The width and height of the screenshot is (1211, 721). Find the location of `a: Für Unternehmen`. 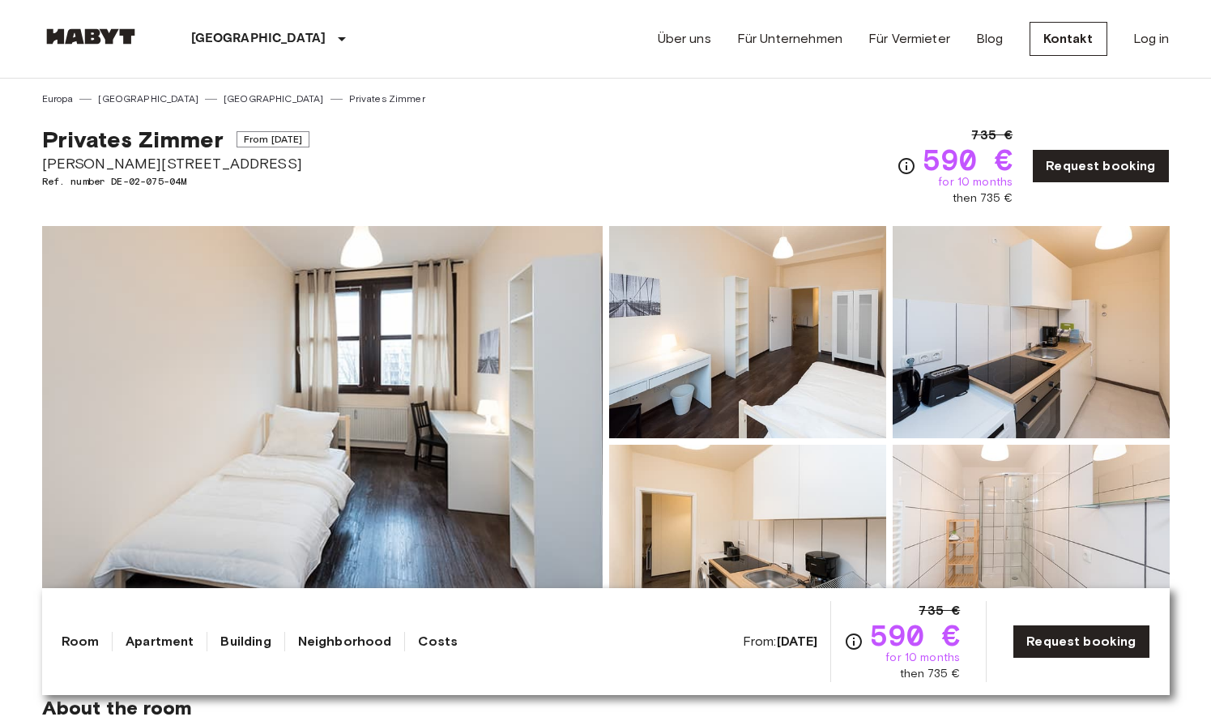

a: Für Unternehmen is located at coordinates (789, 39).